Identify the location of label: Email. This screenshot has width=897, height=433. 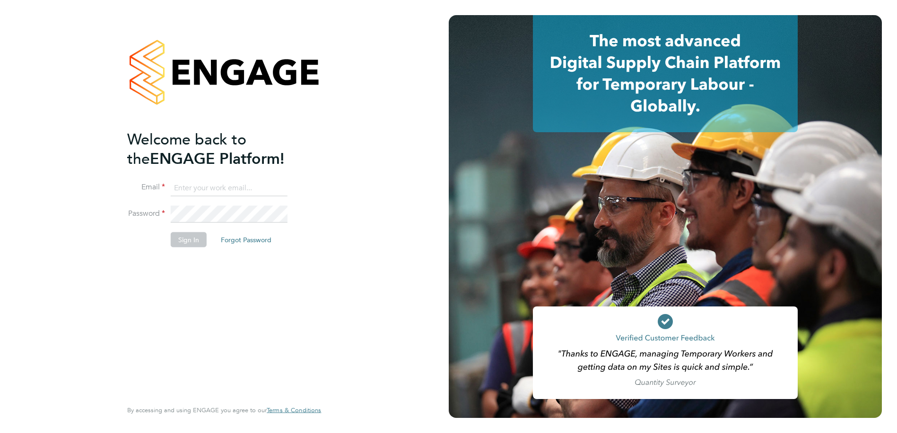
(146, 187).